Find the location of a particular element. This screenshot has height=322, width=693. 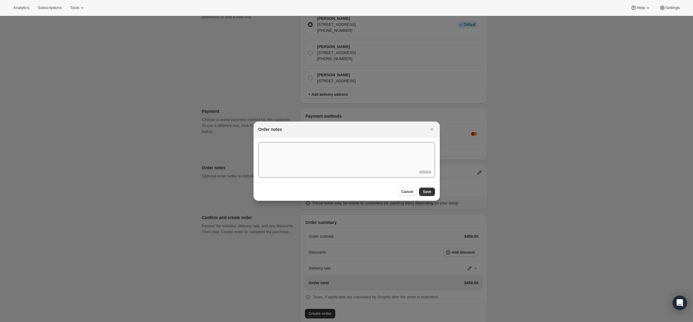

button: Subscriptions is located at coordinates (50, 8).